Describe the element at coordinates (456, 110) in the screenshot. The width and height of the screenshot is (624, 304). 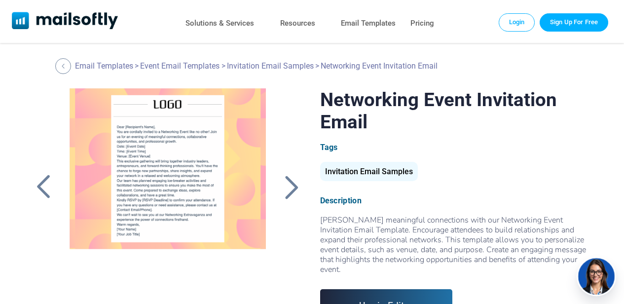
I see `h1: Networking Event Invitation Email` at that location.